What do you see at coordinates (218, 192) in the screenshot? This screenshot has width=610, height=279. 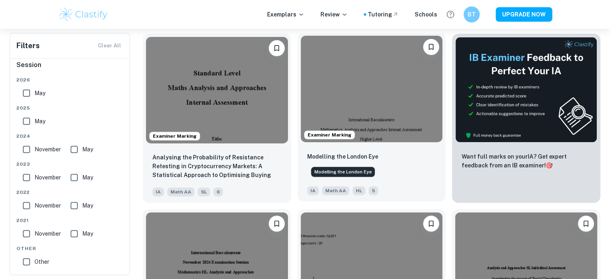 I see `span: 6` at bounding box center [218, 192].